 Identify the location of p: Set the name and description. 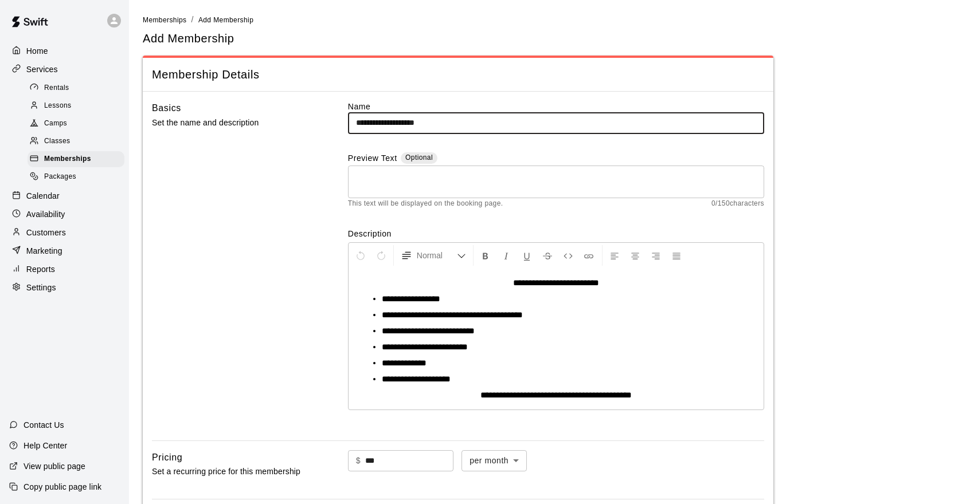
(232, 123).